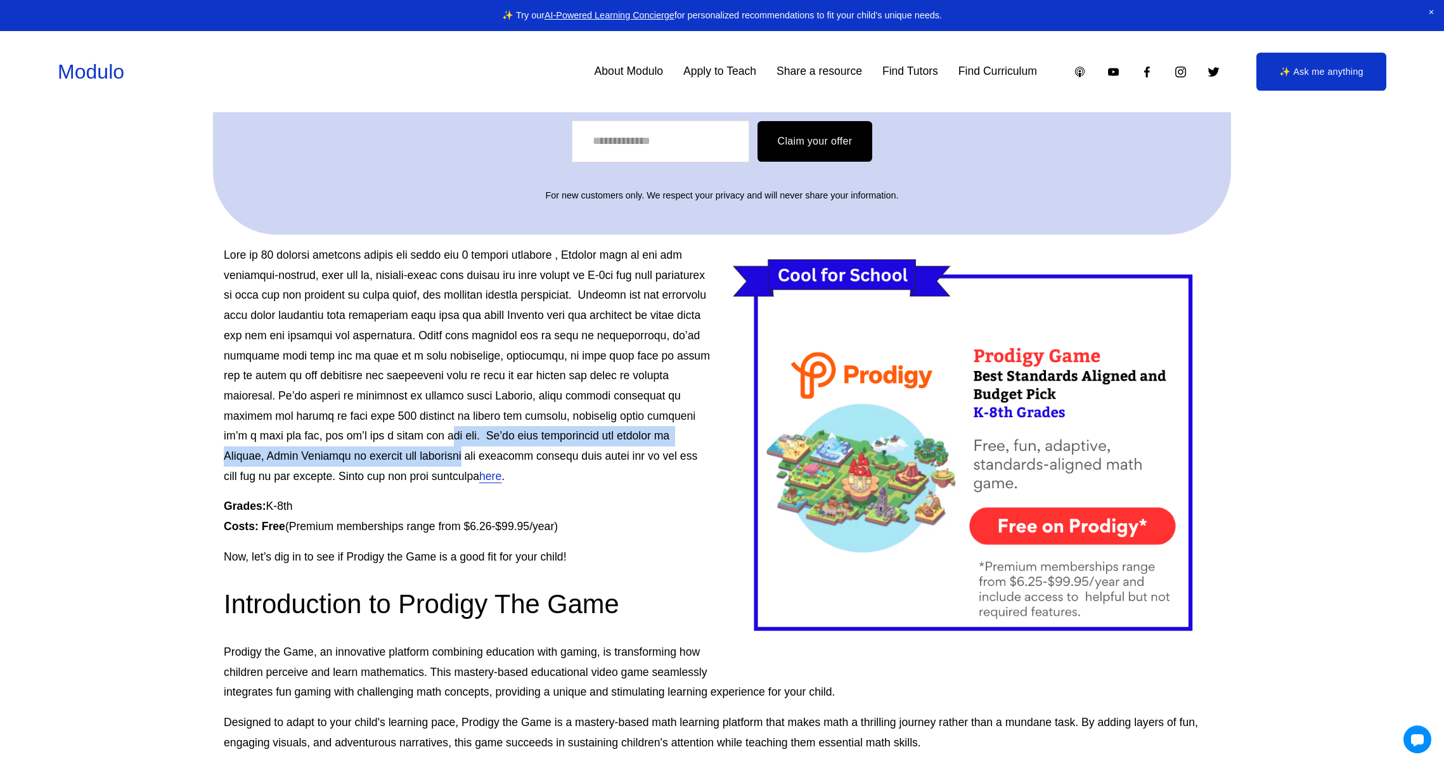 The width and height of the screenshot is (1444, 766). What do you see at coordinates (1113, 72) in the screenshot?
I see `a: YouTube` at bounding box center [1113, 72].